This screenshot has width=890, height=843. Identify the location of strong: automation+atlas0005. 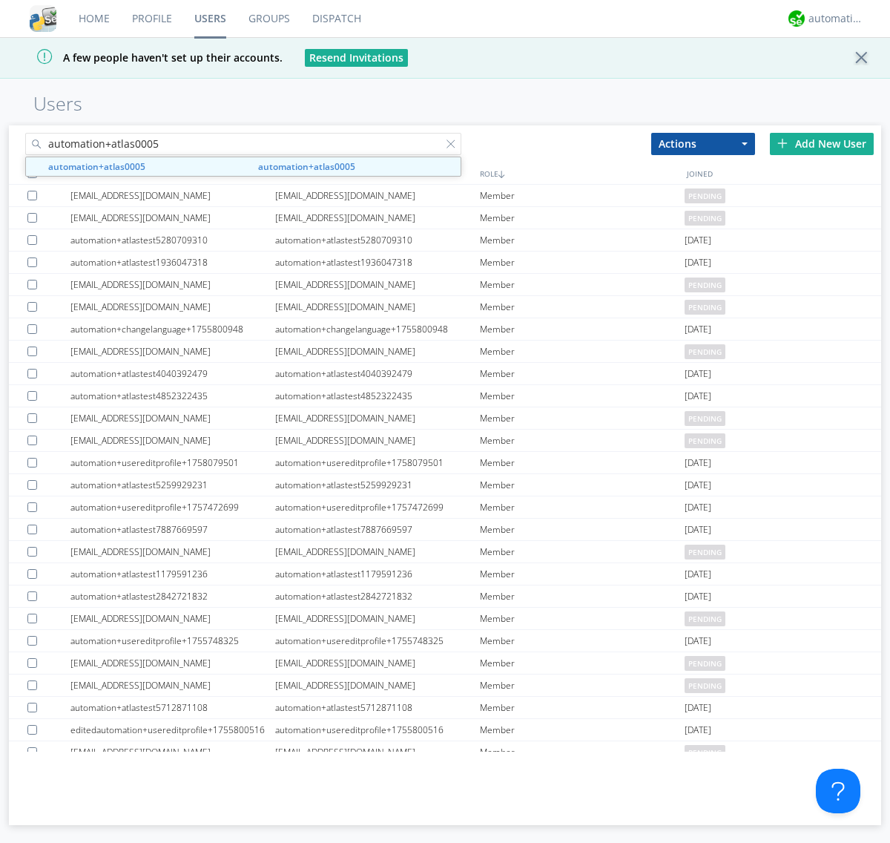
(96, 166).